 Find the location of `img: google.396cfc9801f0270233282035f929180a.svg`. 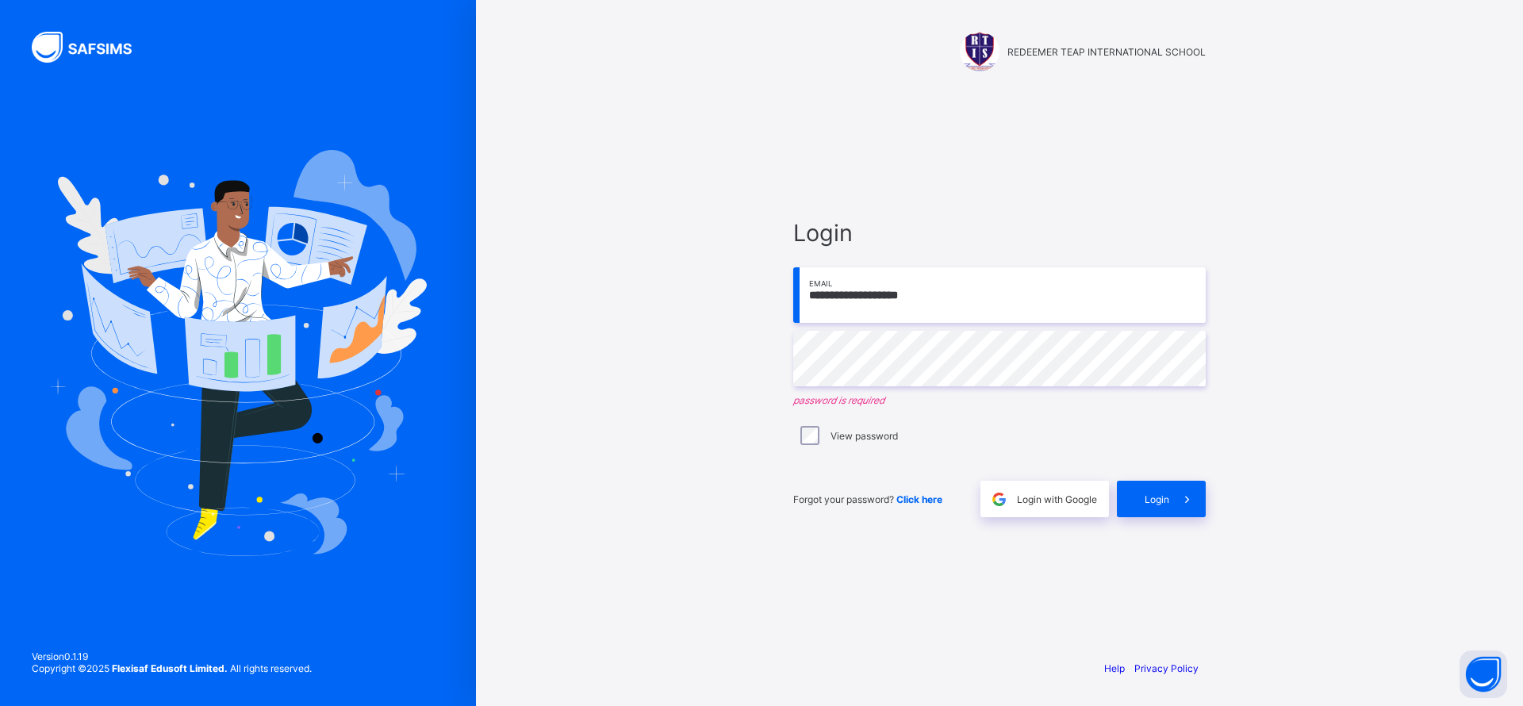

img: google.396cfc9801f0270233282035f929180a.svg is located at coordinates (999, 499).